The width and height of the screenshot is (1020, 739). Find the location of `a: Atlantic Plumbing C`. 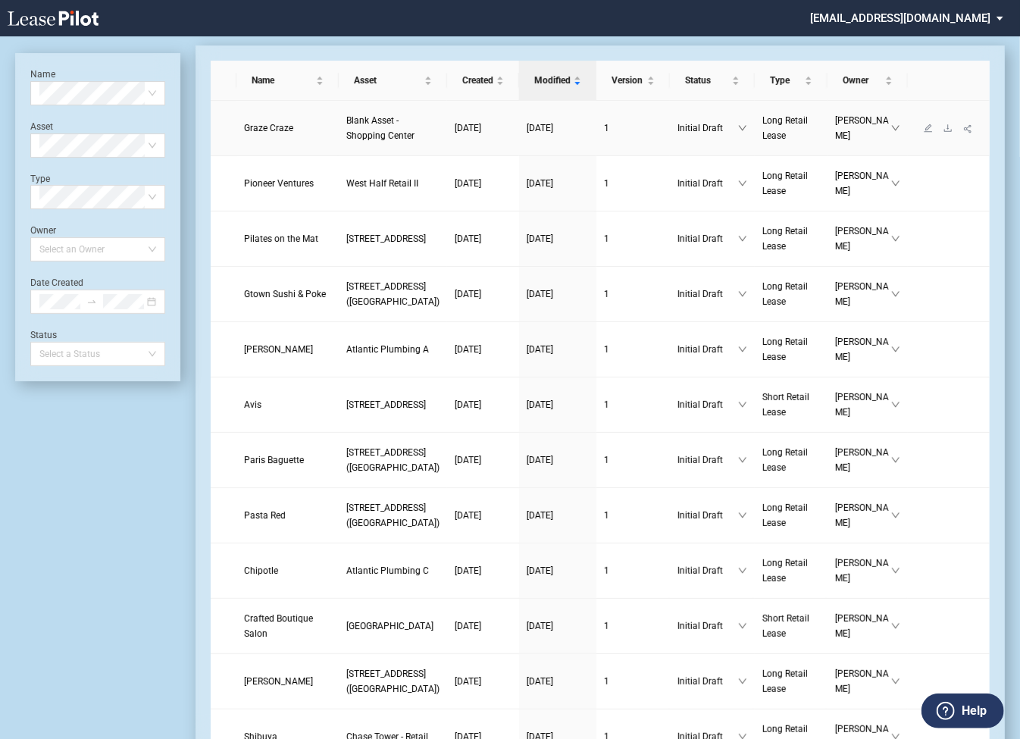

a: Atlantic Plumbing C is located at coordinates (392, 570).